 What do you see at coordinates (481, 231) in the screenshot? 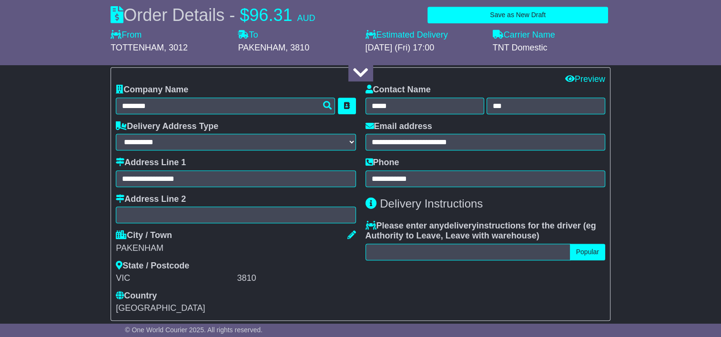
I see `span: eg Authority to Leave, Leave with warehouse` at bounding box center [481, 231].